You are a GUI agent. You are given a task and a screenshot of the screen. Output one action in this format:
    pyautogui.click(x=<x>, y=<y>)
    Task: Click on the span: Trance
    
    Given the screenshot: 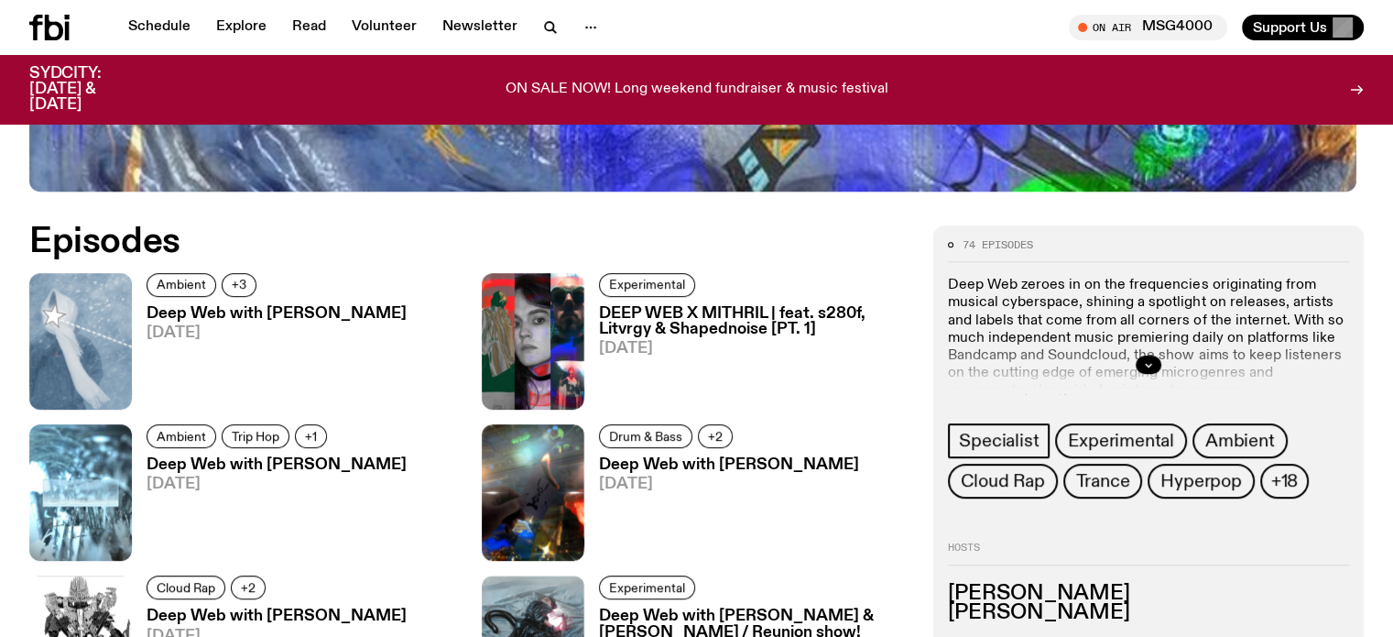 What is the action you would take?
    pyautogui.click(x=1103, y=481)
    